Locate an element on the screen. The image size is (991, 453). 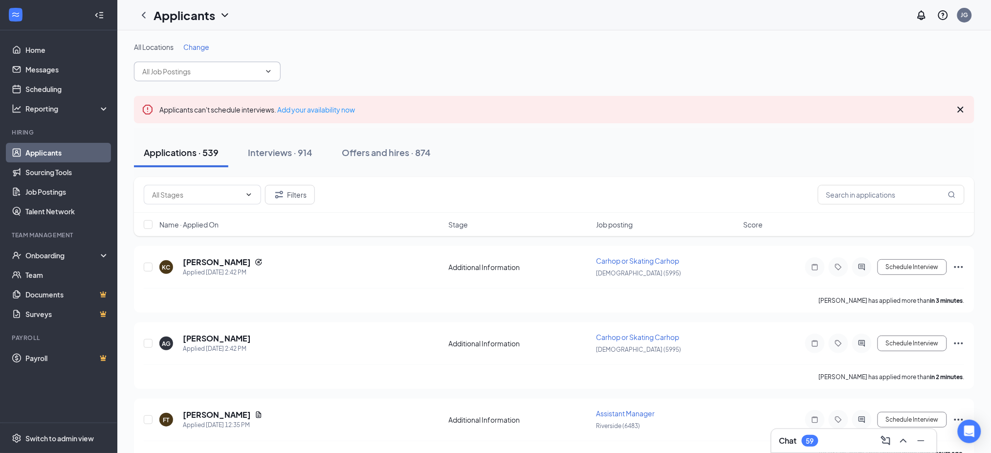
h3: Chat is located at coordinates (788, 441).